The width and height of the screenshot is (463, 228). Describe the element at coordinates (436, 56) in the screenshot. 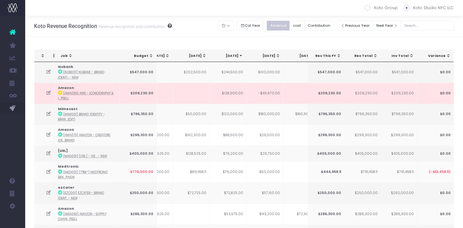

I see `div: Variance` at that location.